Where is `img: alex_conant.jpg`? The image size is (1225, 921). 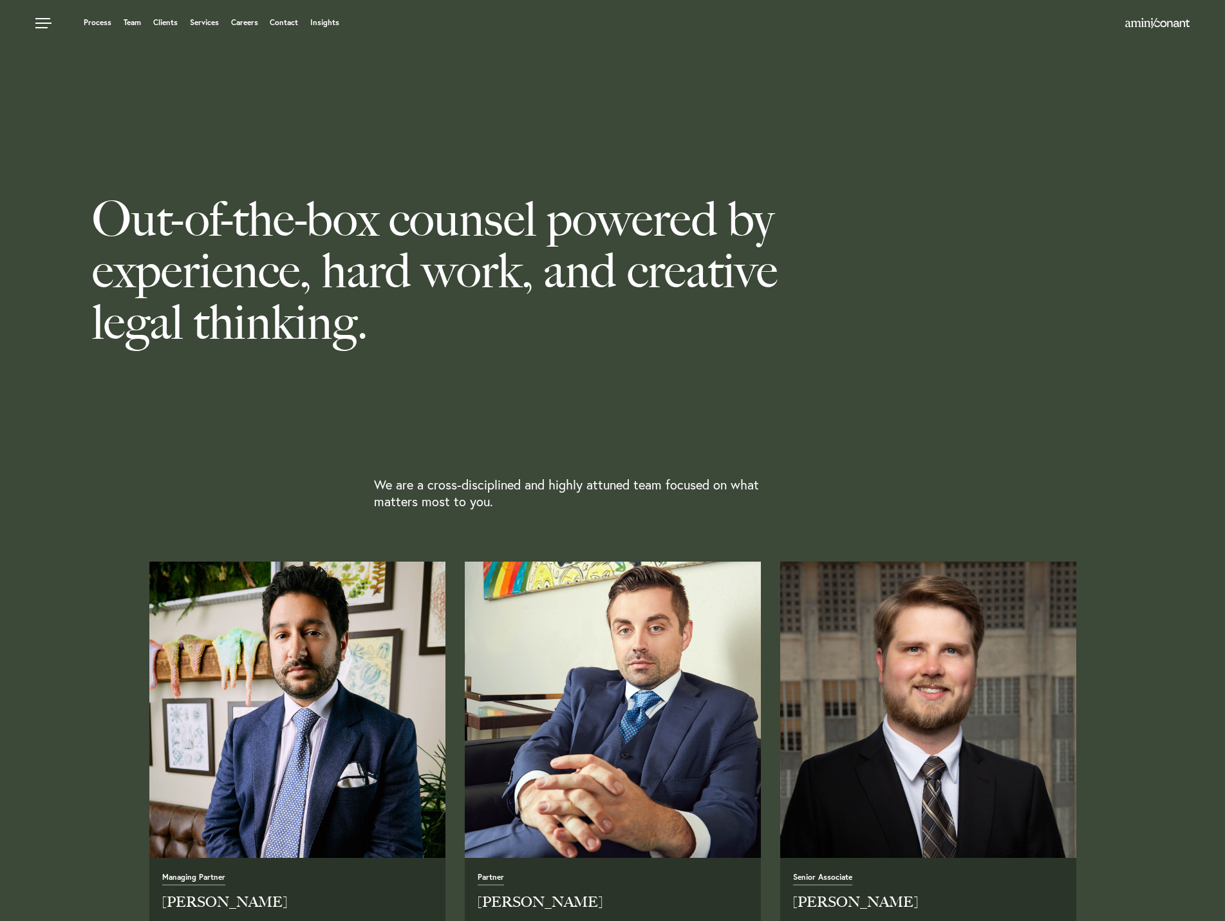 img: alex_conant.jpg is located at coordinates (613, 709).